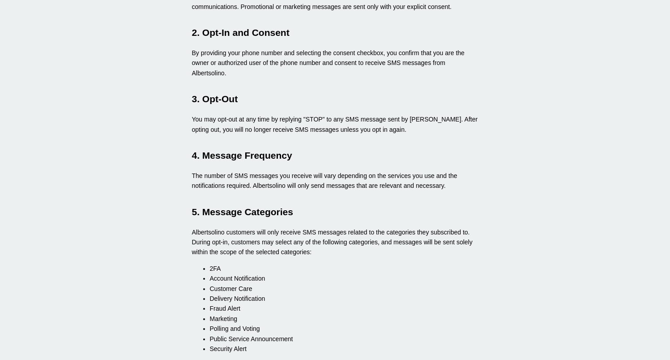 The image size is (670, 360). What do you see at coordinates (344, 348) in the screenshot?
I see `li: Security Alert` at bounding box center [344, 348].